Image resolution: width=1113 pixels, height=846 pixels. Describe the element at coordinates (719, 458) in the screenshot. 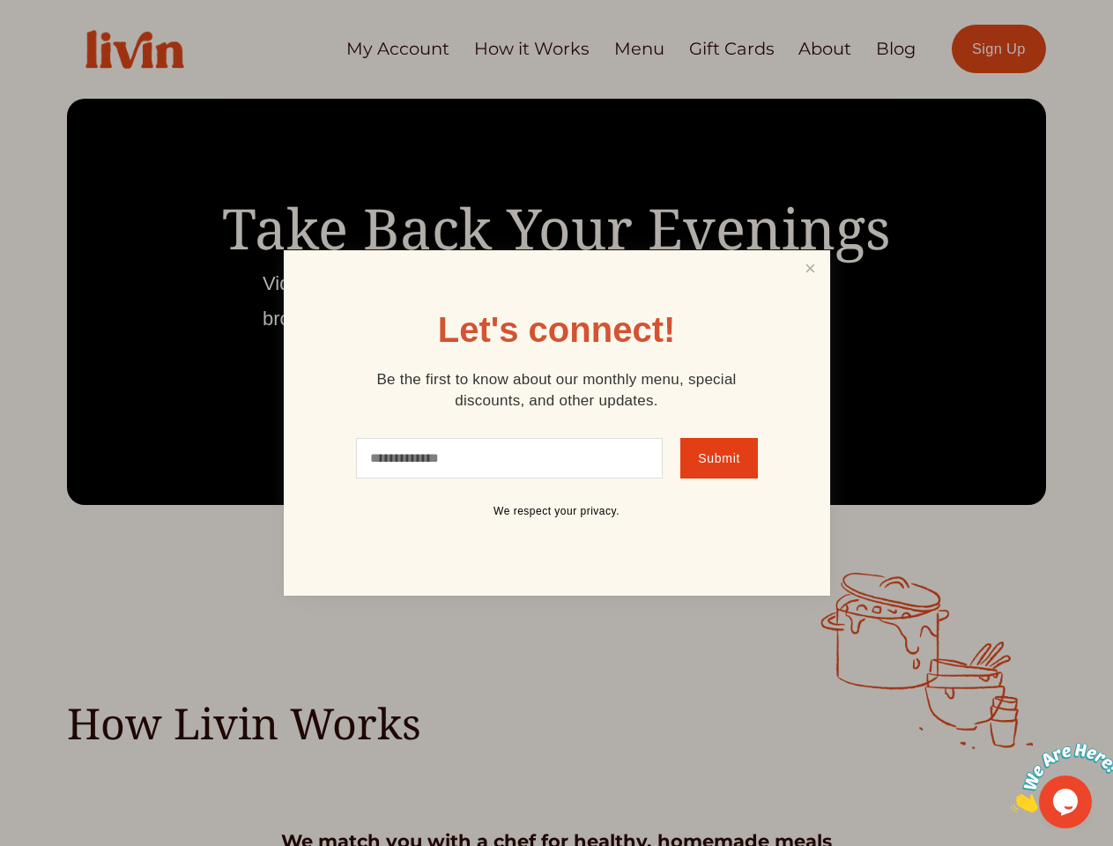

I see `span: Submit` at that location.